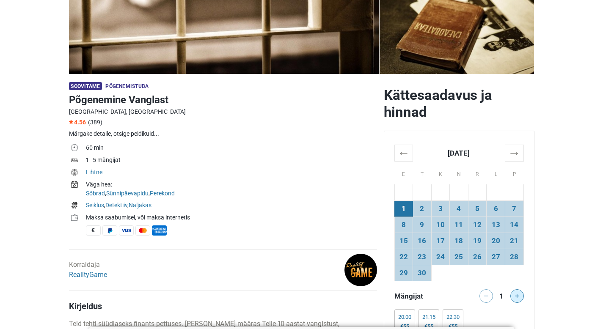 The image size is (603, 329). I want to click on a: Naljakas, so click(140, 205).